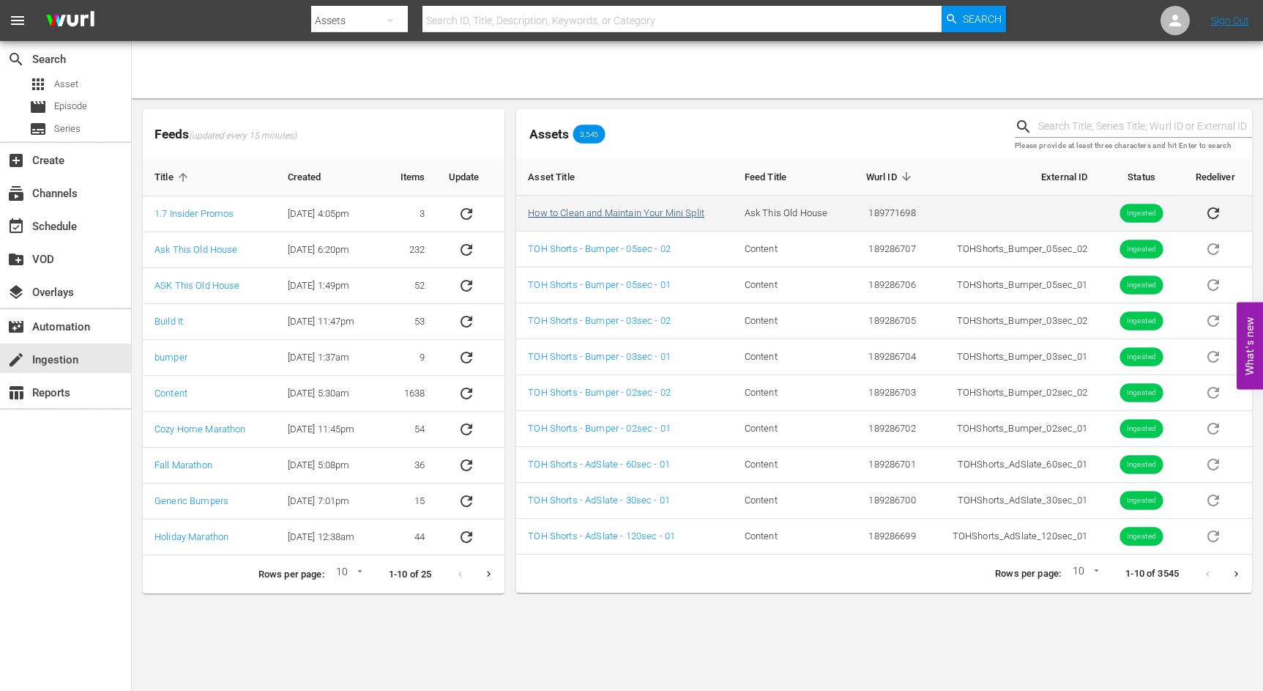 Image resolution: width=1263 pixels, height=691 pixels. What do you see at coordinates (191, 536) in the screenshot?
I see `a: Holiday Marathon` at bounding box center [191, 536].